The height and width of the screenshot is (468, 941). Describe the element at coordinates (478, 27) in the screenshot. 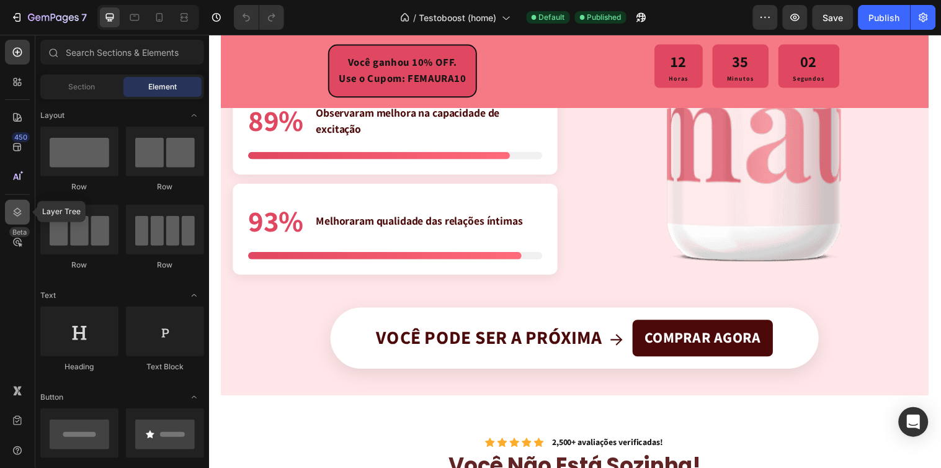

I see `div: 12` at that location.